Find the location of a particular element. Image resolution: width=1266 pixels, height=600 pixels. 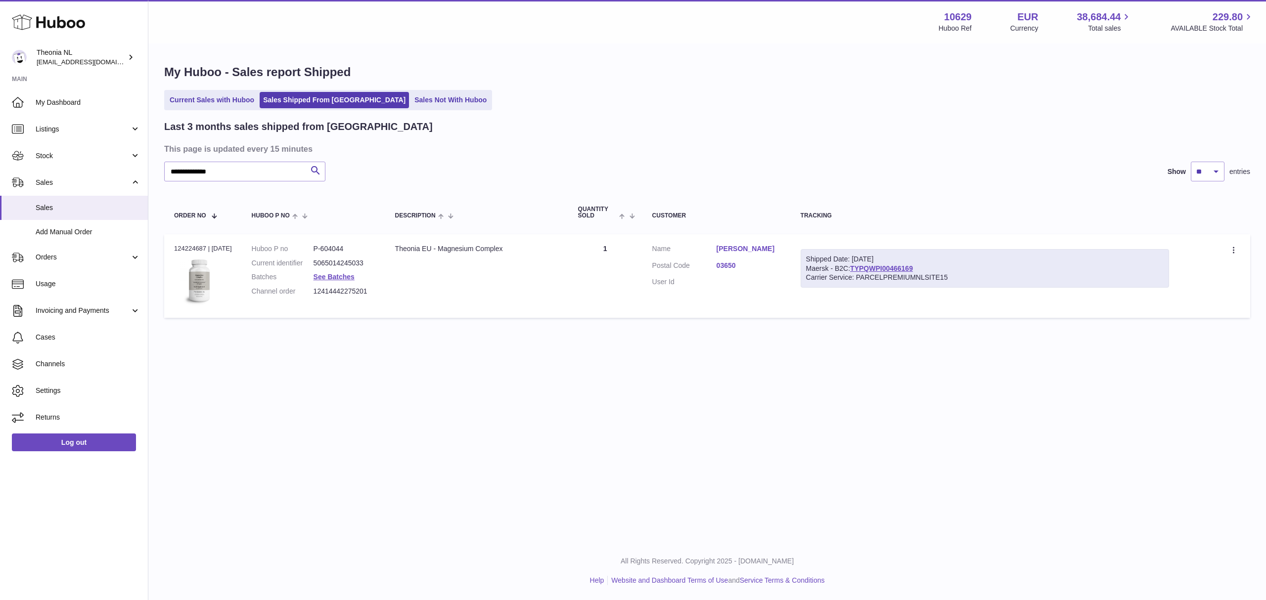

span: Orders is located at coordinates (83, 257).